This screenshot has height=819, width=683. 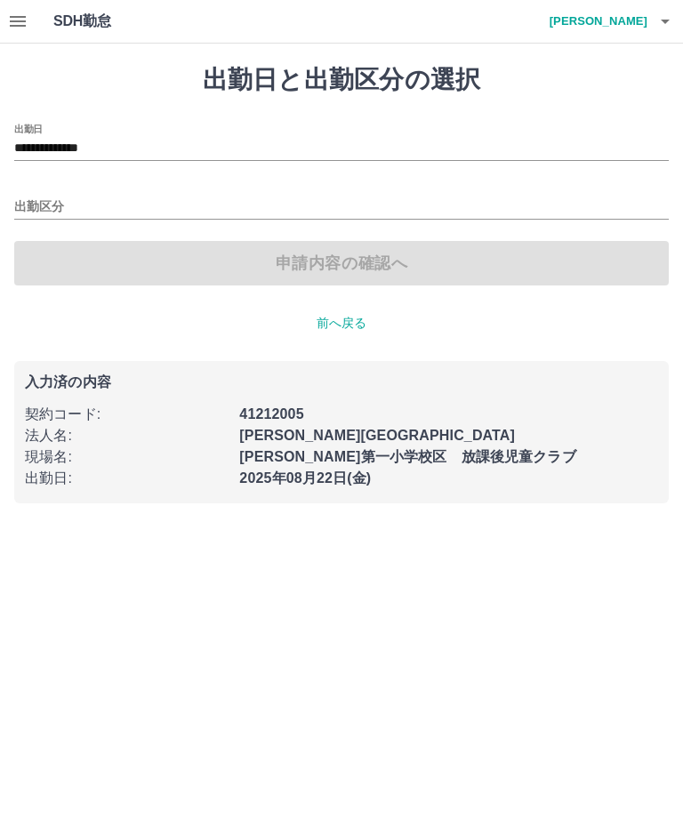 I want to click on p: 法人名 :, so click(x=126, y=435).